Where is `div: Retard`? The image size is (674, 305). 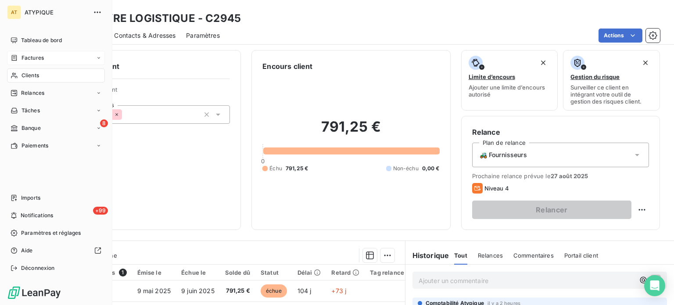 div: Retard is located at coordinates (345, 273).